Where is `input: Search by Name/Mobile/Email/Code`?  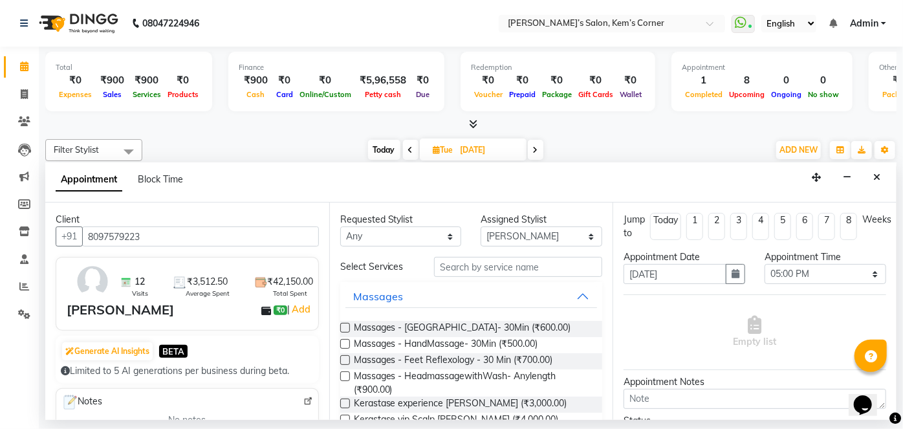
input: Search by Name/Mobile/Email/Code is located at coordinates (200, 236).